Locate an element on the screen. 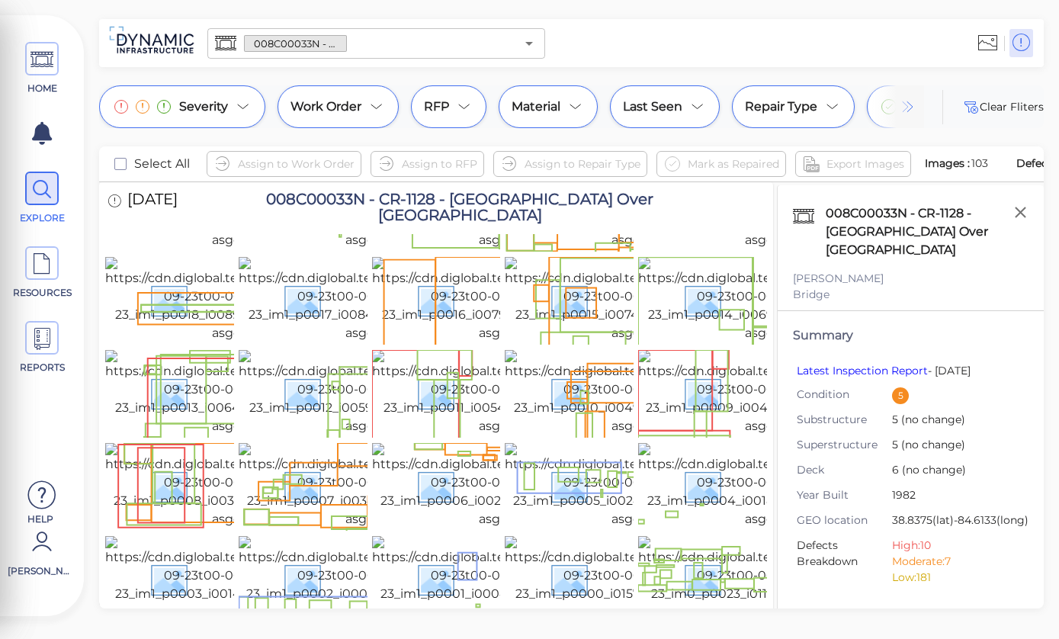 The width and height of the screenshot is (1059, 639). span: Images : is located at coordinates (947, 163).